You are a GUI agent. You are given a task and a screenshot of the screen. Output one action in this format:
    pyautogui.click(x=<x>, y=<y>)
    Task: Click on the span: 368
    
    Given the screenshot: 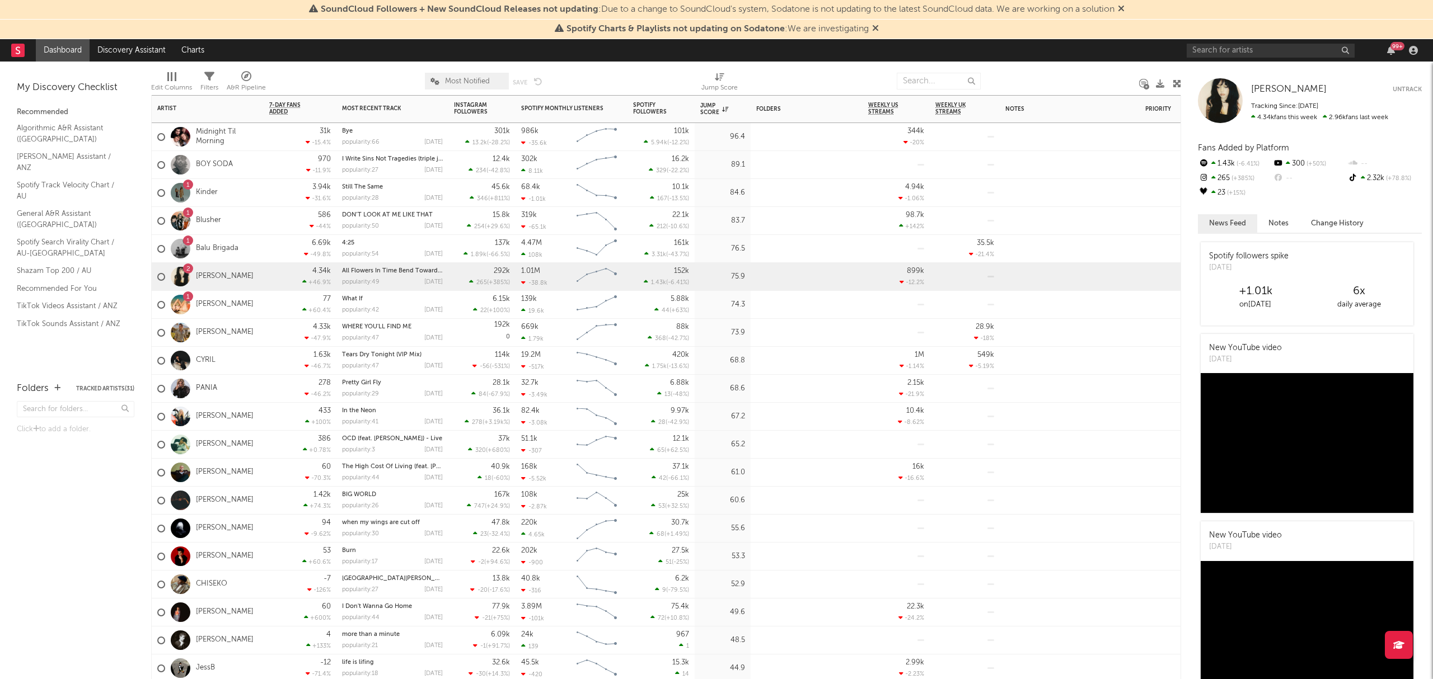 What is the action you would take?
    pyautogui.click(x=660, y=339)
    